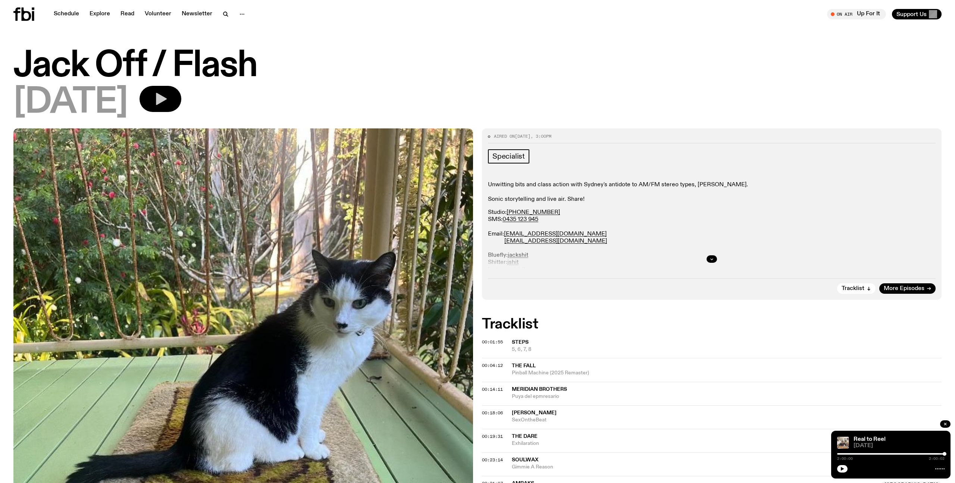  What do you see at coordinates (478, 66) in the screenshot?
I see `h1: Jack Off / Flash` at bounding box center [478, 66].